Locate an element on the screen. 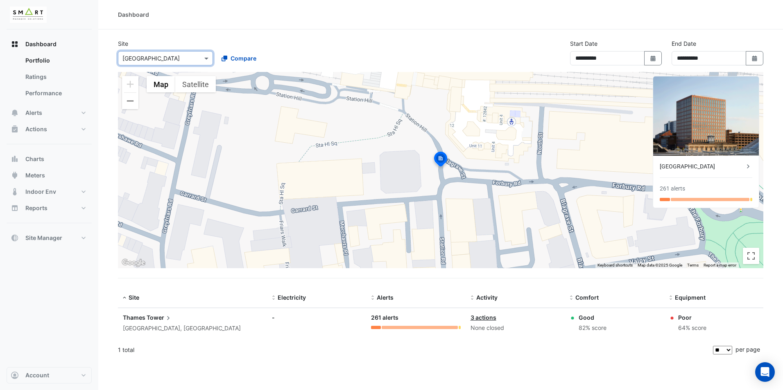 The image size is (783, 390). span: Indoor Env is located at coordinates (41, 192).